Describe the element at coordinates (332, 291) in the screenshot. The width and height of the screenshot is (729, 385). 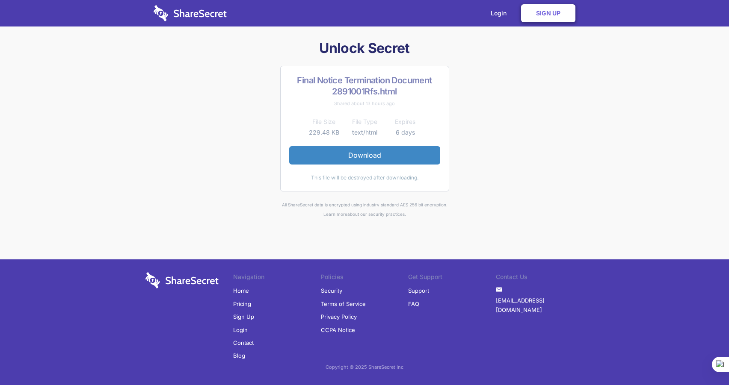
I see `a: Security` at that location.